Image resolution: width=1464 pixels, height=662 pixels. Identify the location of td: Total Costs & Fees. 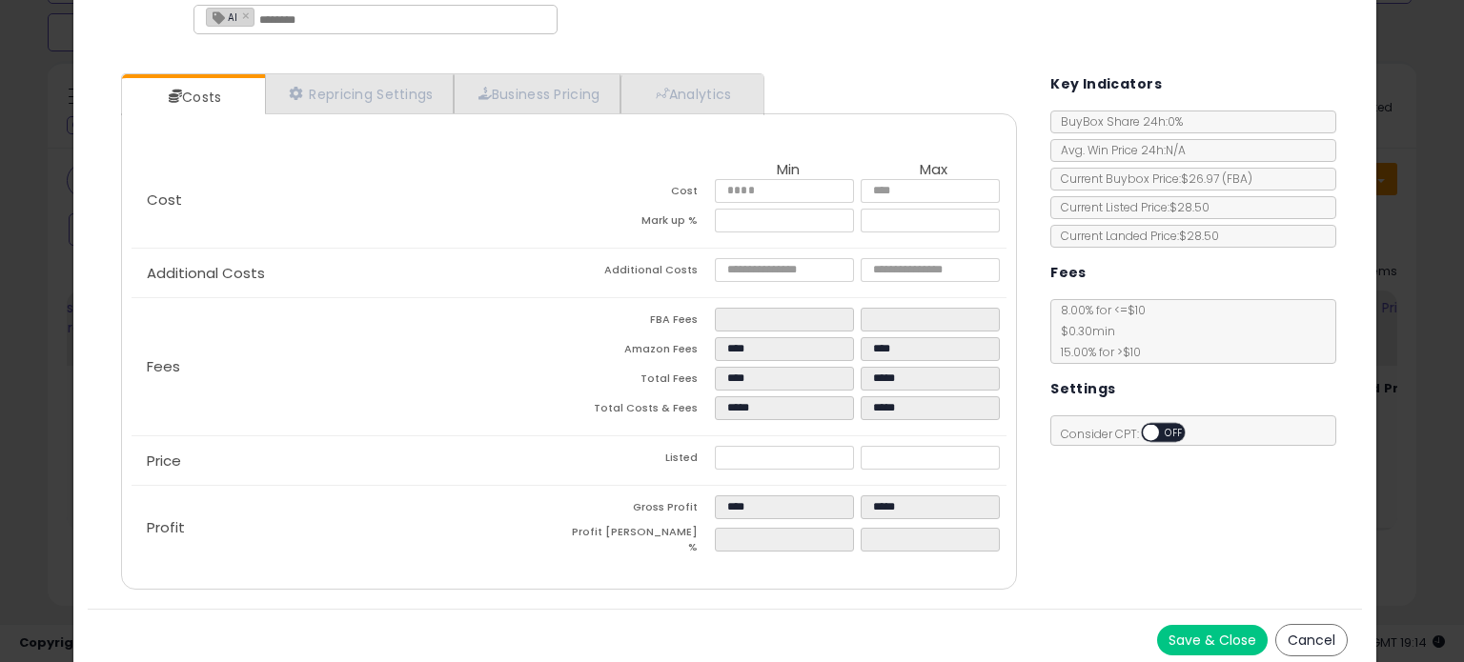
(641, 411).